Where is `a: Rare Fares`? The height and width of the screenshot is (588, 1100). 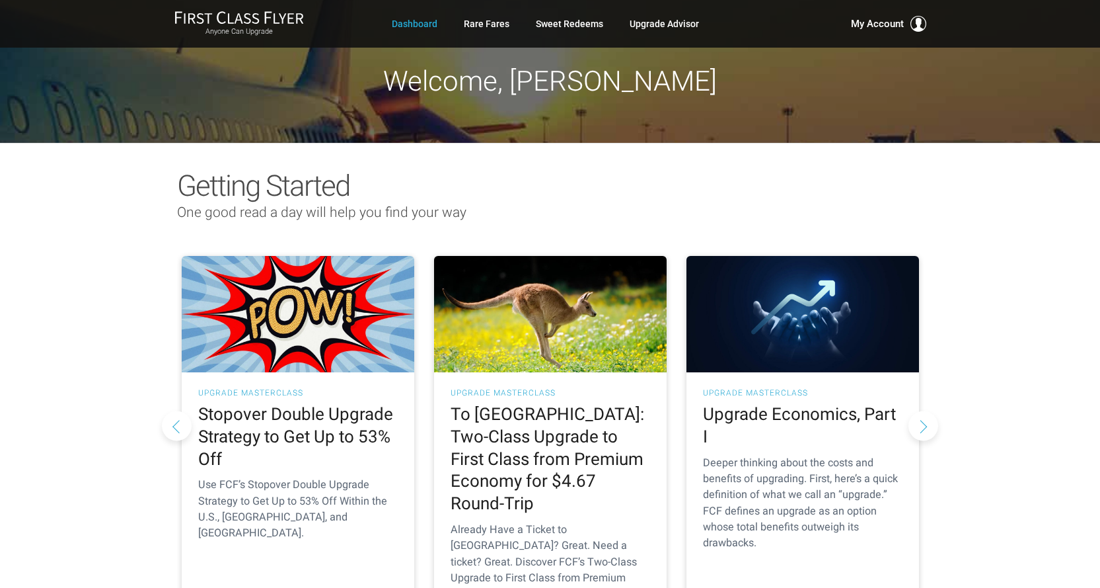
a: Rare Fares is located at coordinates (486, 24).